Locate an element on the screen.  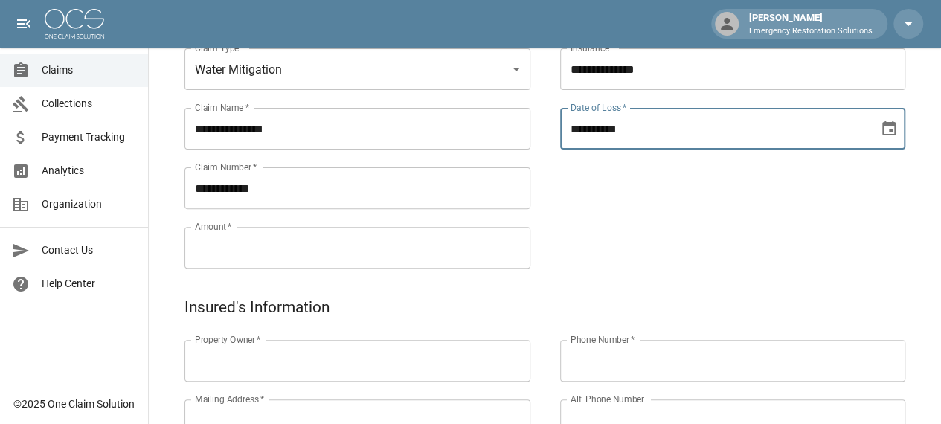
span: Organization is located at coordinates (89, 204).